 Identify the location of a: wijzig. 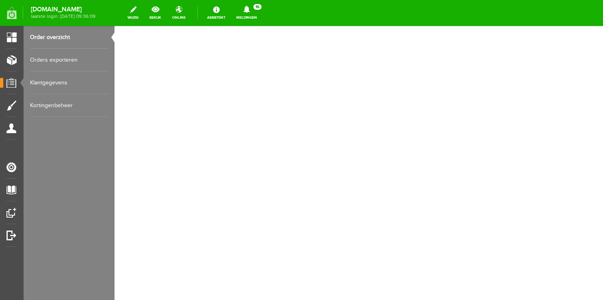
(133, 13).